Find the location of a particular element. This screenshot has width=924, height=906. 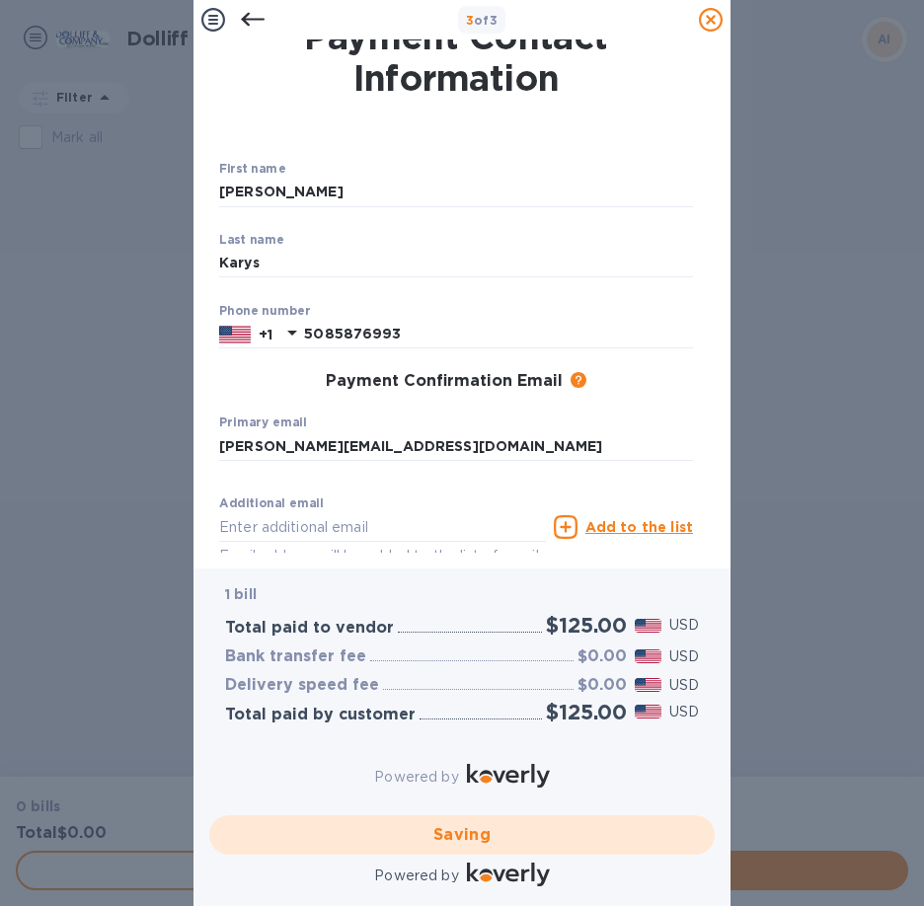

b: of 3 is located at coordinates (482, 20).